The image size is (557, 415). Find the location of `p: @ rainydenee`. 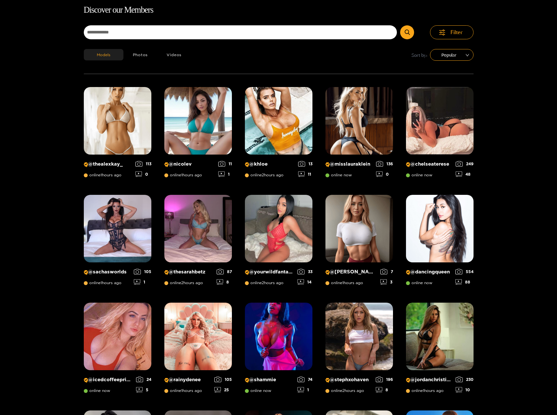

p: @ rainydenee is located at coordinates (188, 380).